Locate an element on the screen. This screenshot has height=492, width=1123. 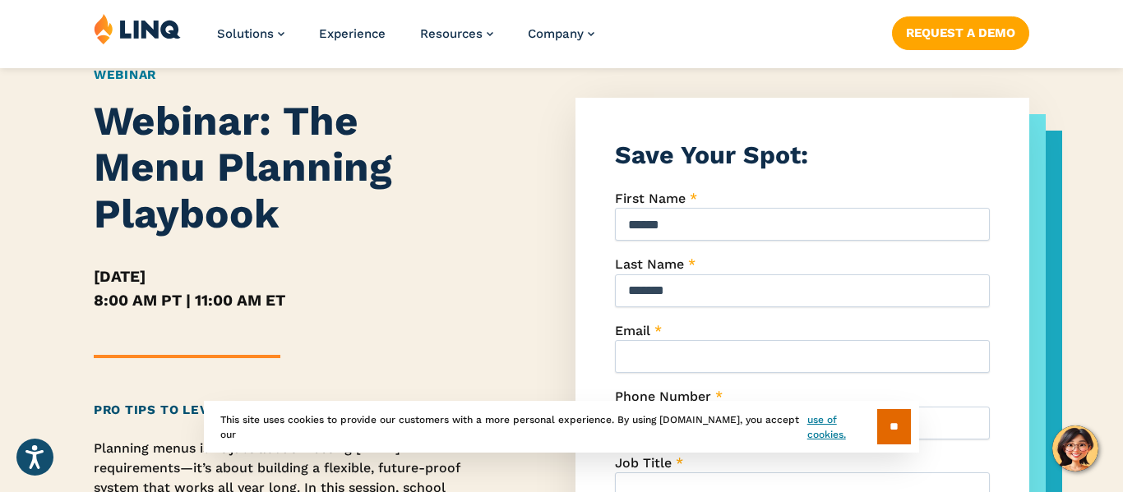
span: Email is located at coordinates (632, 330).